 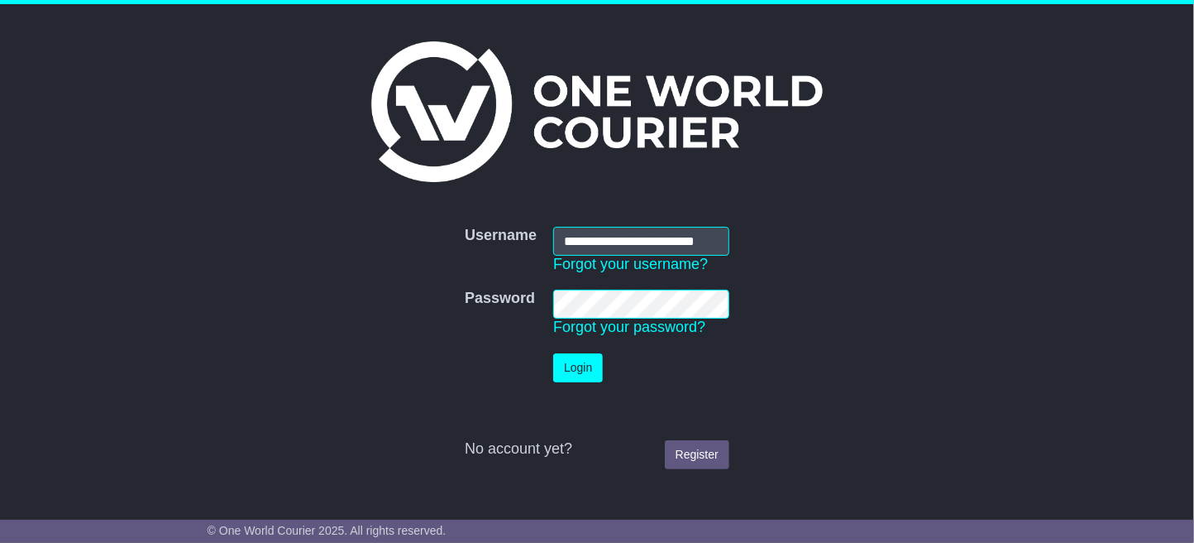 I want to click on div: No account yet?, so click(x=597, y=449).